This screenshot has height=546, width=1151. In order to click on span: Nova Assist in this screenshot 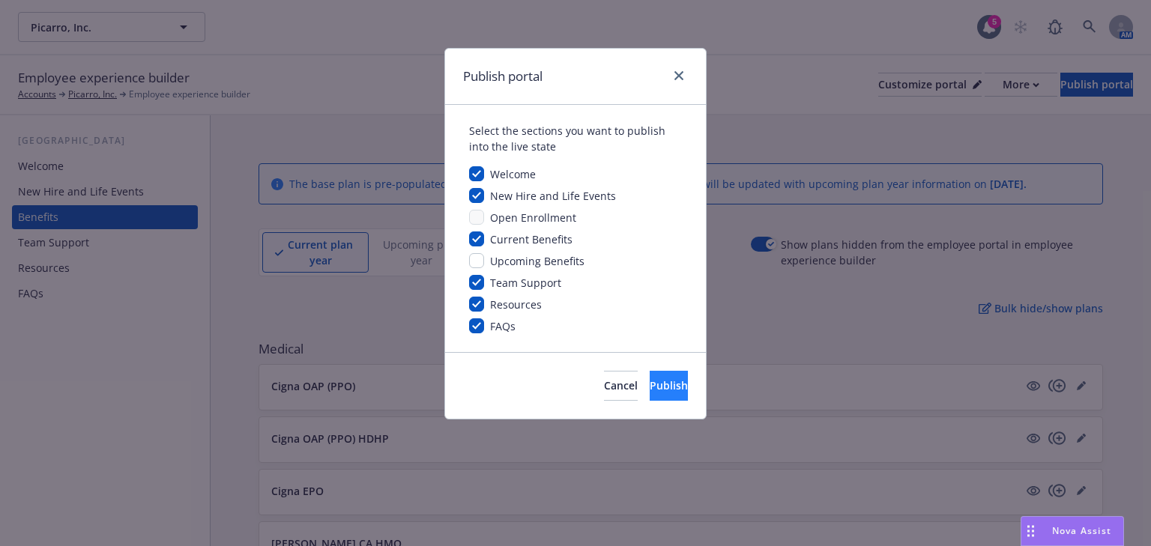, I will do `click(1081, 530)`.